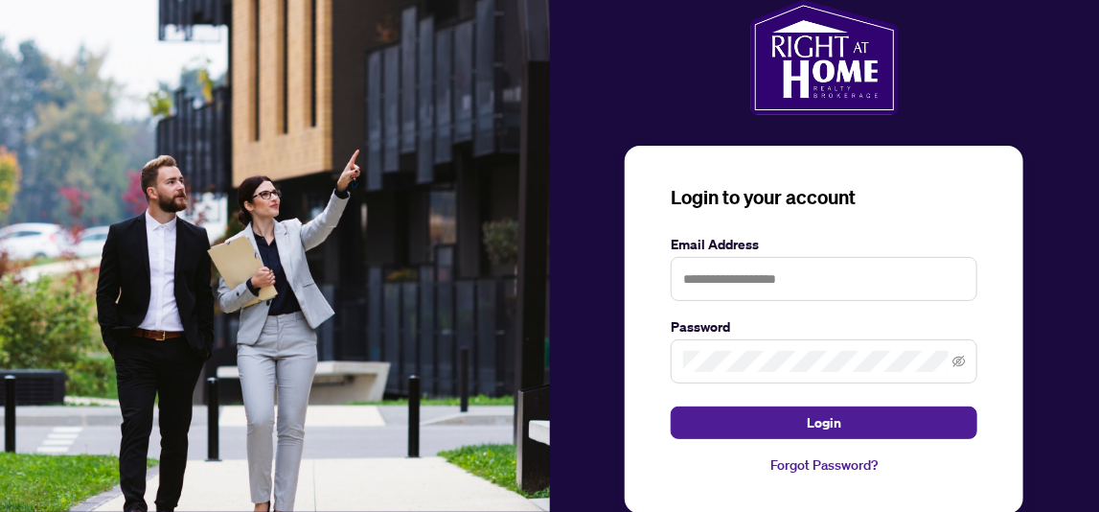  Describe the element at coordinates (959, 361) in the screenshot. I see `span: eye-invisible` at that location.